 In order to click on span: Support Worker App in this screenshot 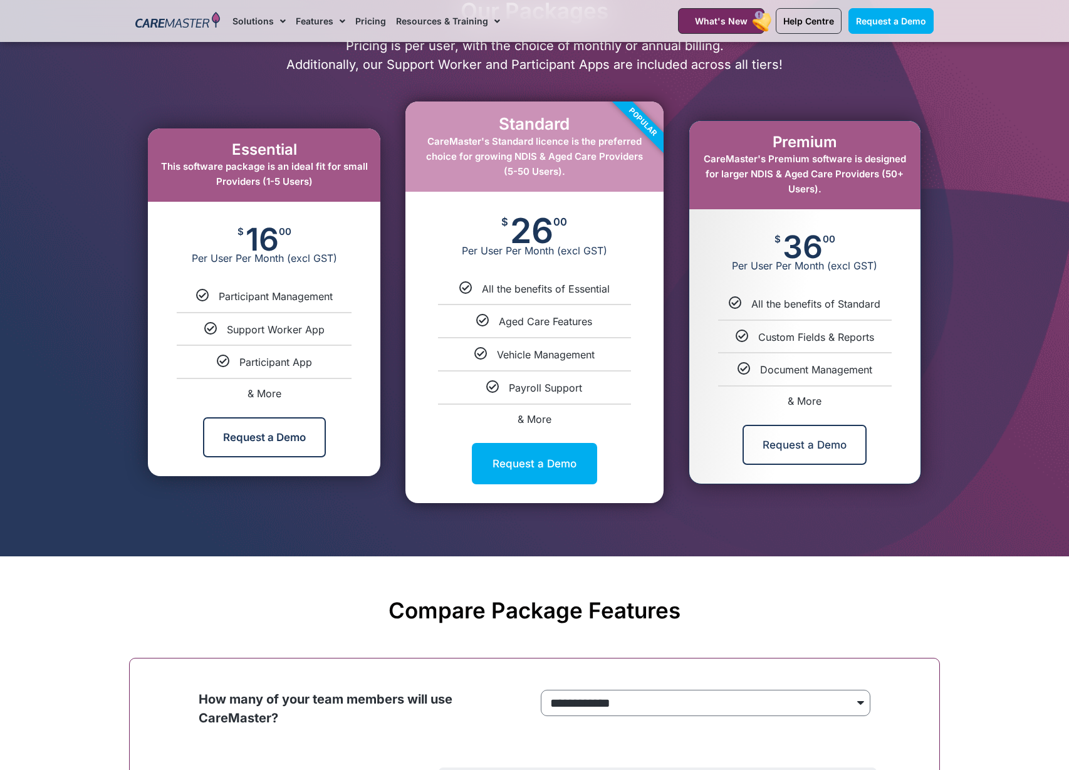, I will do `click(276, 330)`.